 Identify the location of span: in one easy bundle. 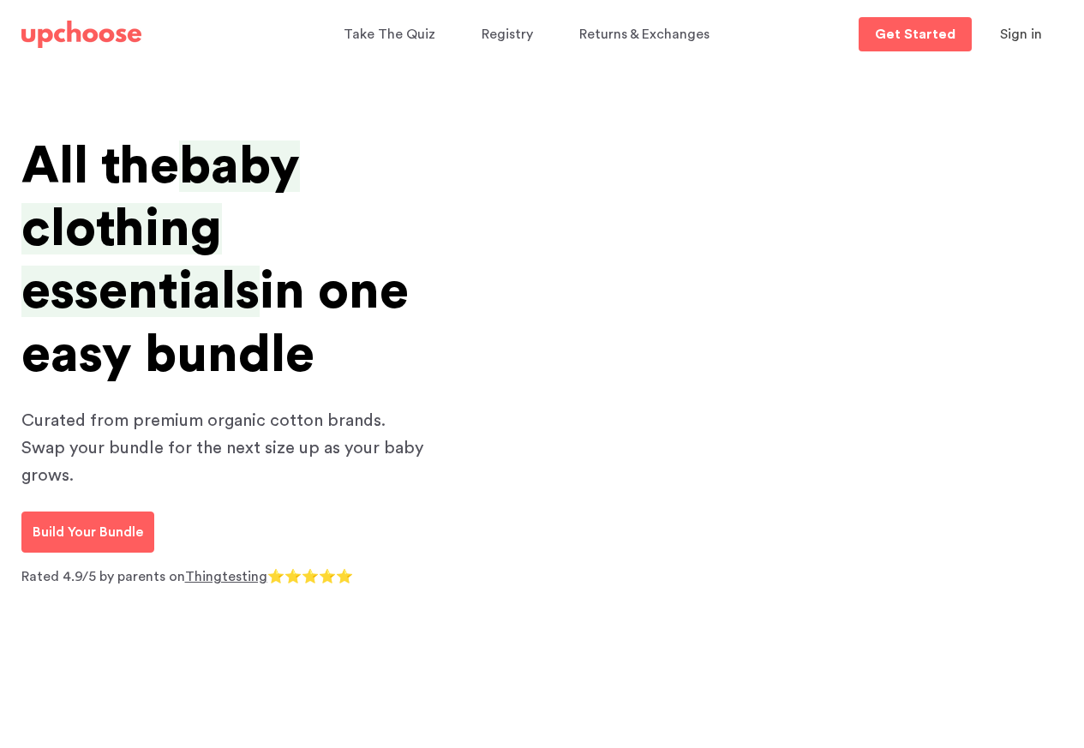
(215, 322).